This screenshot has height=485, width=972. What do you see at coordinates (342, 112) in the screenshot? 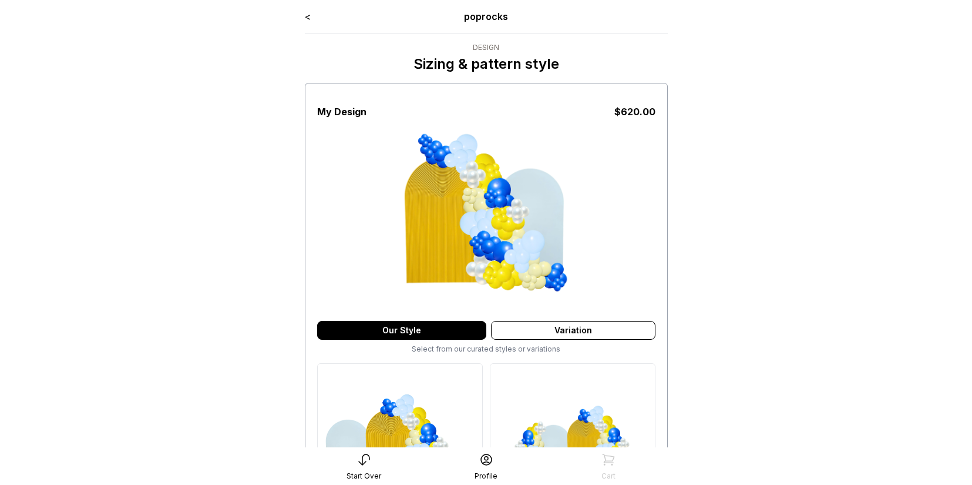
I see `h3: My Design` at bounding box center [342, 112].